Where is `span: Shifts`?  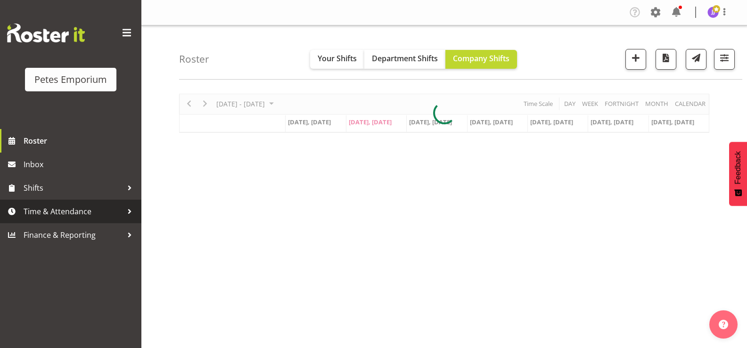
span: Shifts is located at coordinates (73, 188).